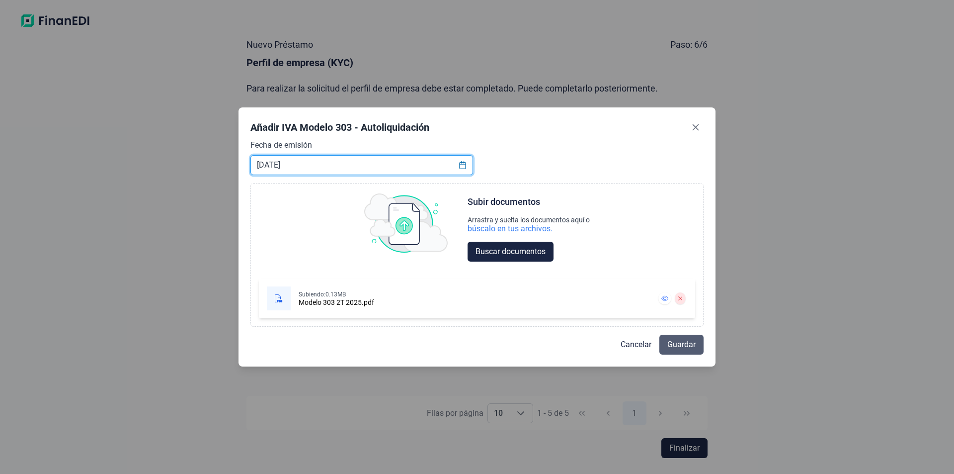 The image size is (954, 474). I want to click on label: Fecha de emisión, so click(281, 145).